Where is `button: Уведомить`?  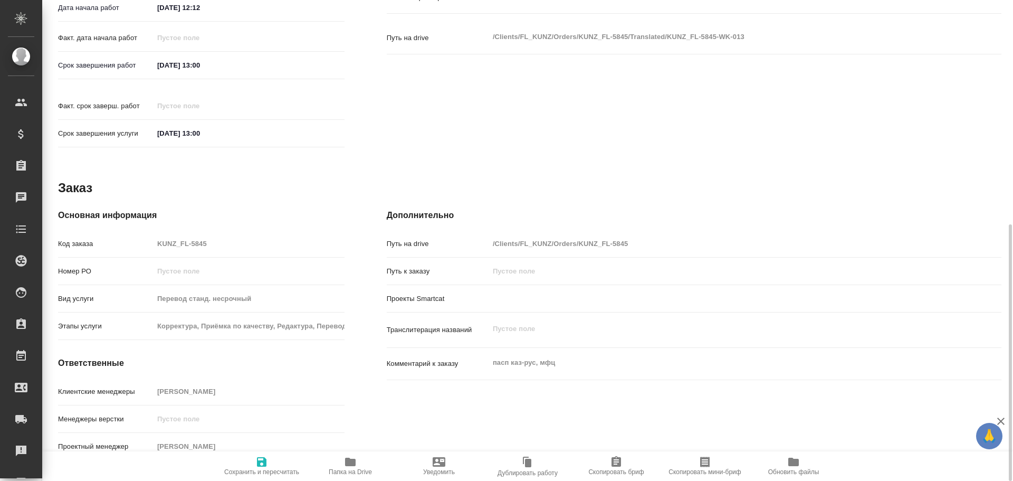
button: Уведомить is located at coordinates (439, 466).